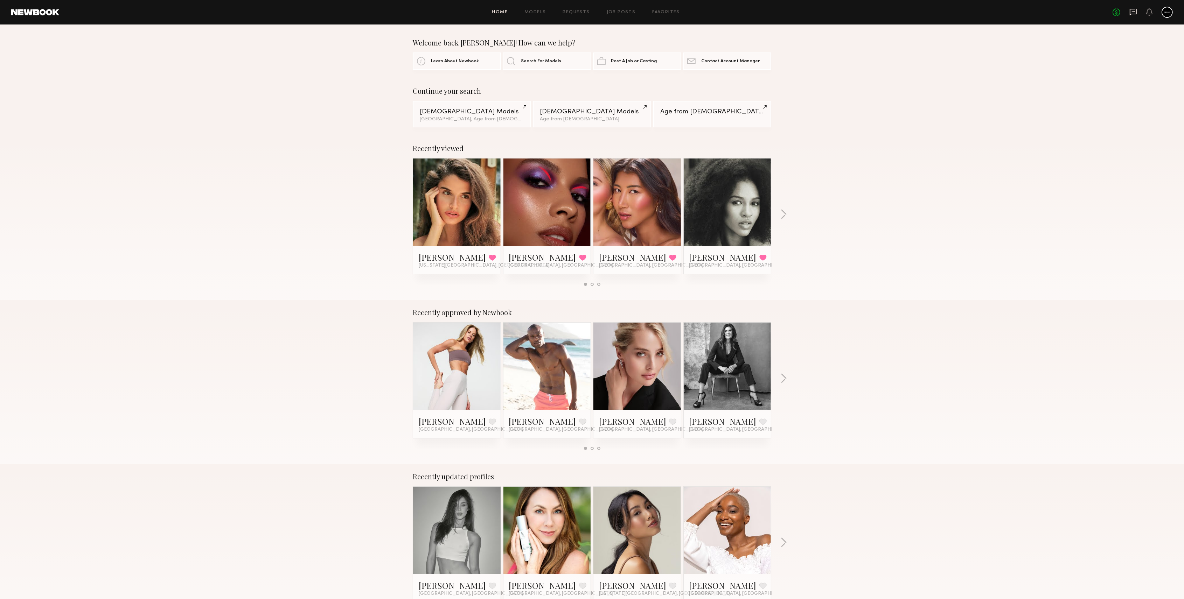 The image size is (1184, 599). What do you see at coordinates (457, 61) in the screenshot?
I see `a: Learn About Newbook` at bounding box center [457, 61].